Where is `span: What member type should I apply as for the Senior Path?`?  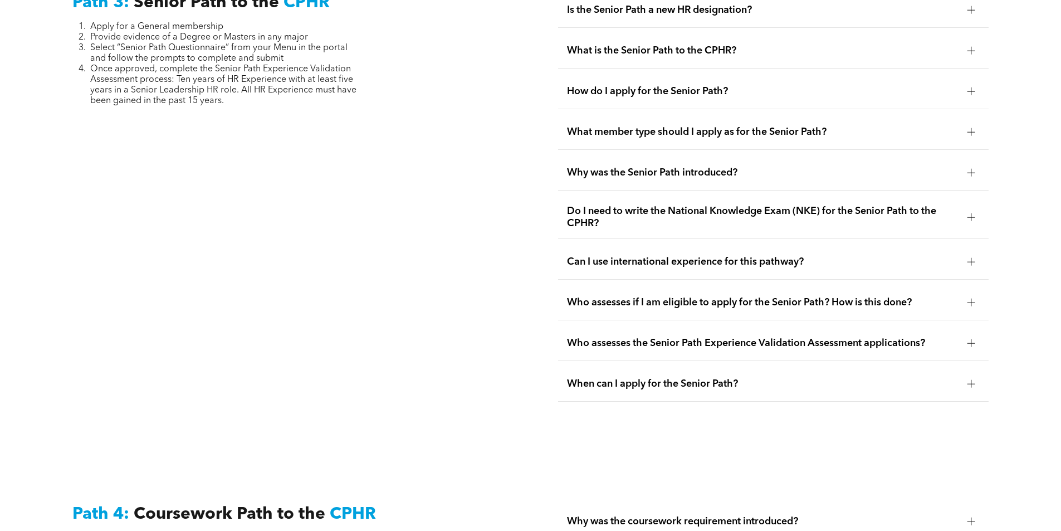 span: What member type should I apply as for the Senior Path? is located at coordinates (762, 132).